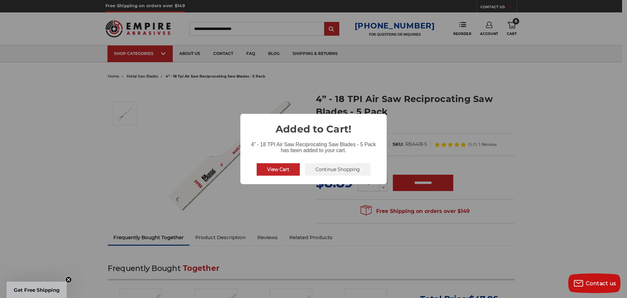 This screenshot has height=298, width=627. Describe the element at coordinates (314, 145) in the screenshot. I see `div: 4” - 18 TPI Air Saw Reciprocating Saw Blades - 5 Pack has been added to your cart.` at that location.